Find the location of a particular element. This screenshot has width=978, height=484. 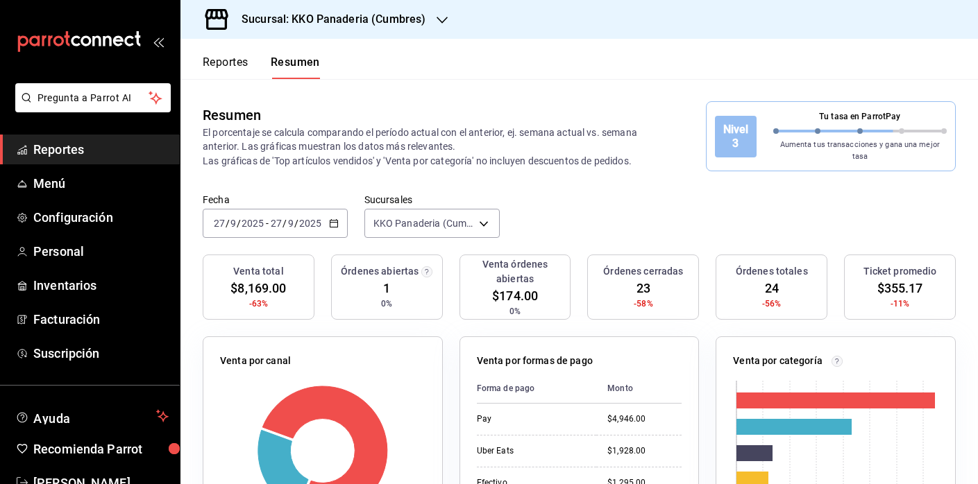

span: $174.00 is located at coordinates (515, 296).